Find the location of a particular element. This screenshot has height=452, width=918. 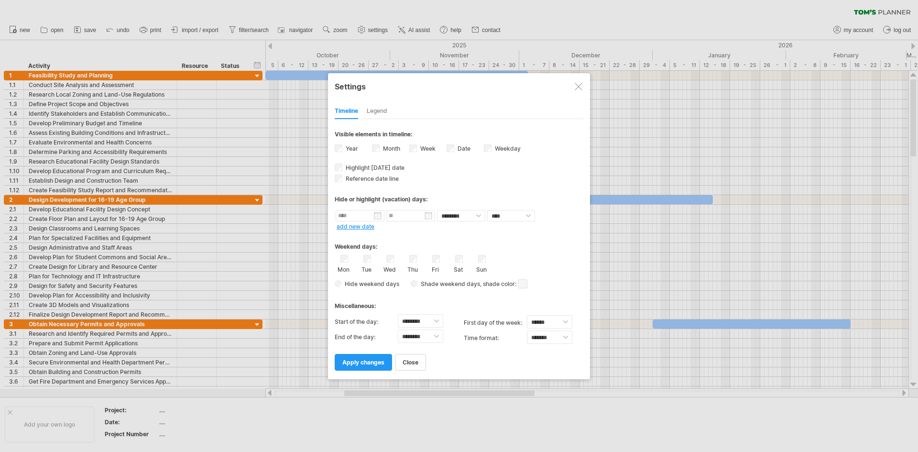

label: Week is located at coordinates (427, 148).